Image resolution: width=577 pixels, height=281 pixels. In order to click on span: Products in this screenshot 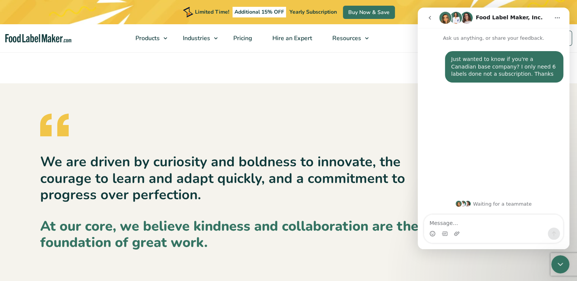, I will do `click(147, 38)`.